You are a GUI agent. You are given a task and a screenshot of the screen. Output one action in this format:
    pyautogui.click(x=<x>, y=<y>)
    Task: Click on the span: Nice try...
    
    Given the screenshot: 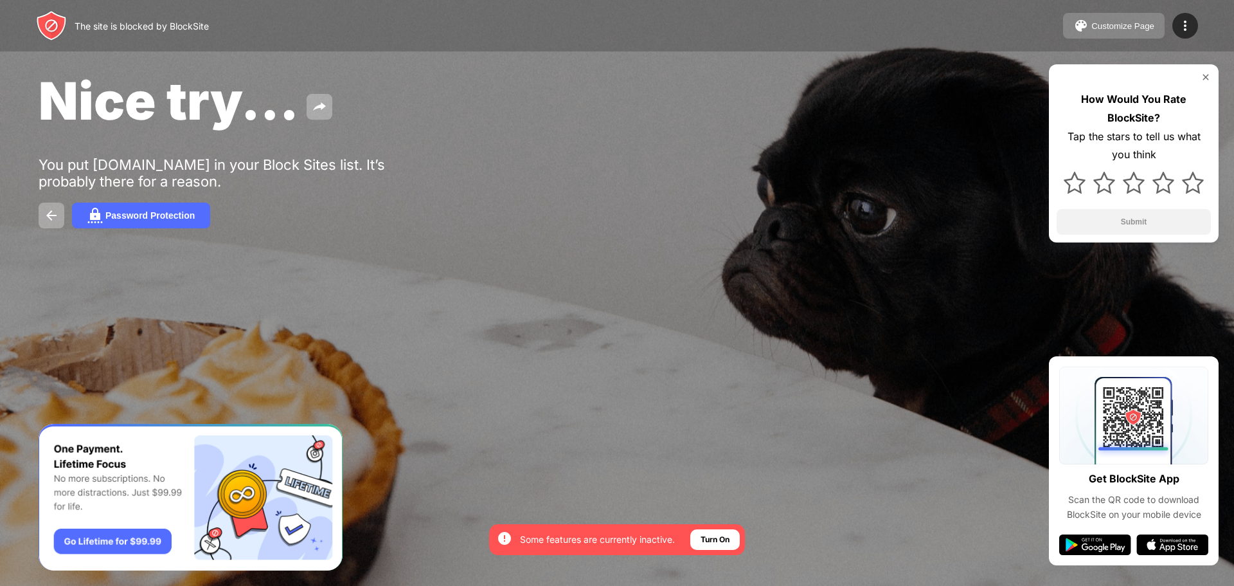 What is the action you would take?
    pyautogui.click(x=168, y=100)
    